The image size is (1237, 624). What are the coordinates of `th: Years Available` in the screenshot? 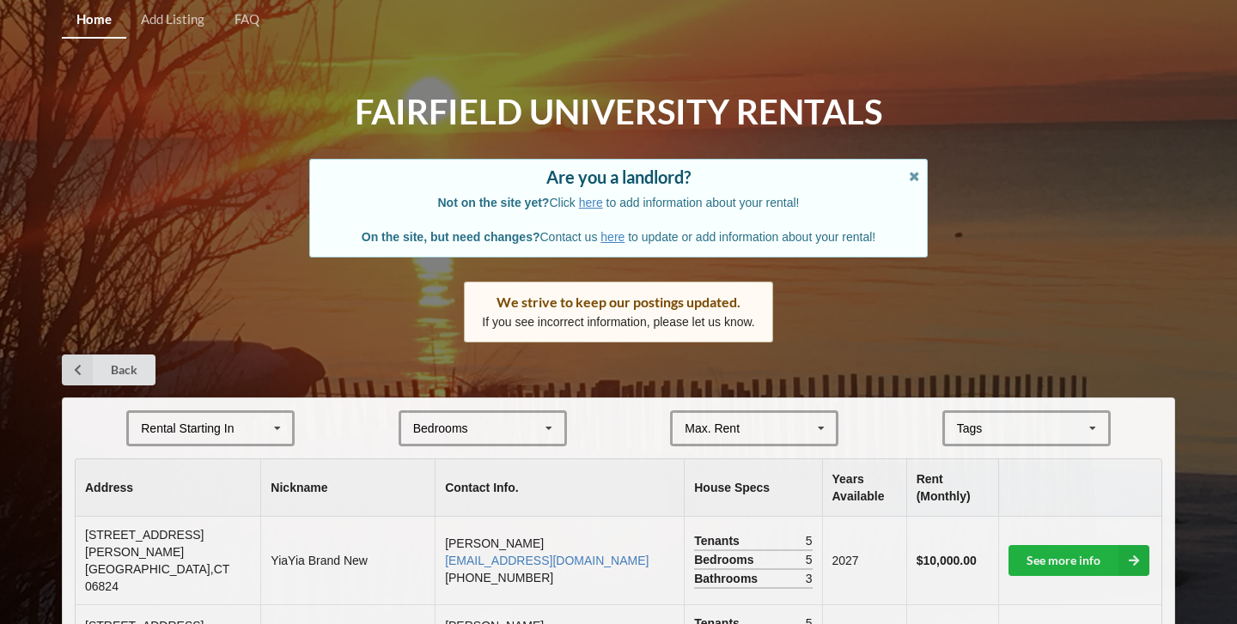 It's located at (864, 488).